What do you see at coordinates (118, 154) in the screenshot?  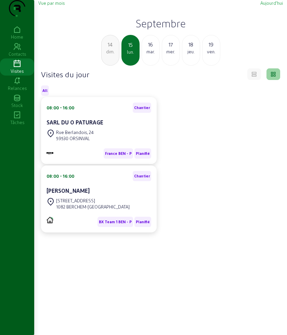 I see `span: France BEN - P` at bounding box center [118, 154].